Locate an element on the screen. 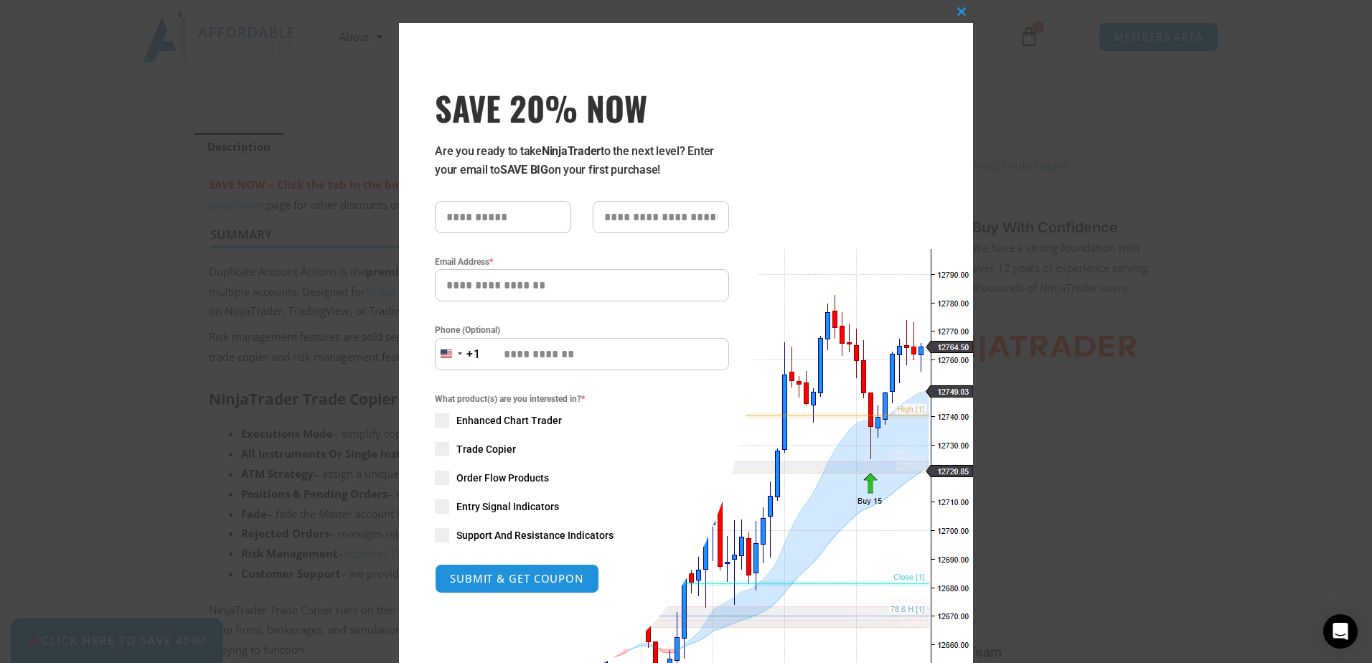 The height and width of the screenshot is (663, 1372). label: Entry Signal Indicators is located at coordinates (582, 507).